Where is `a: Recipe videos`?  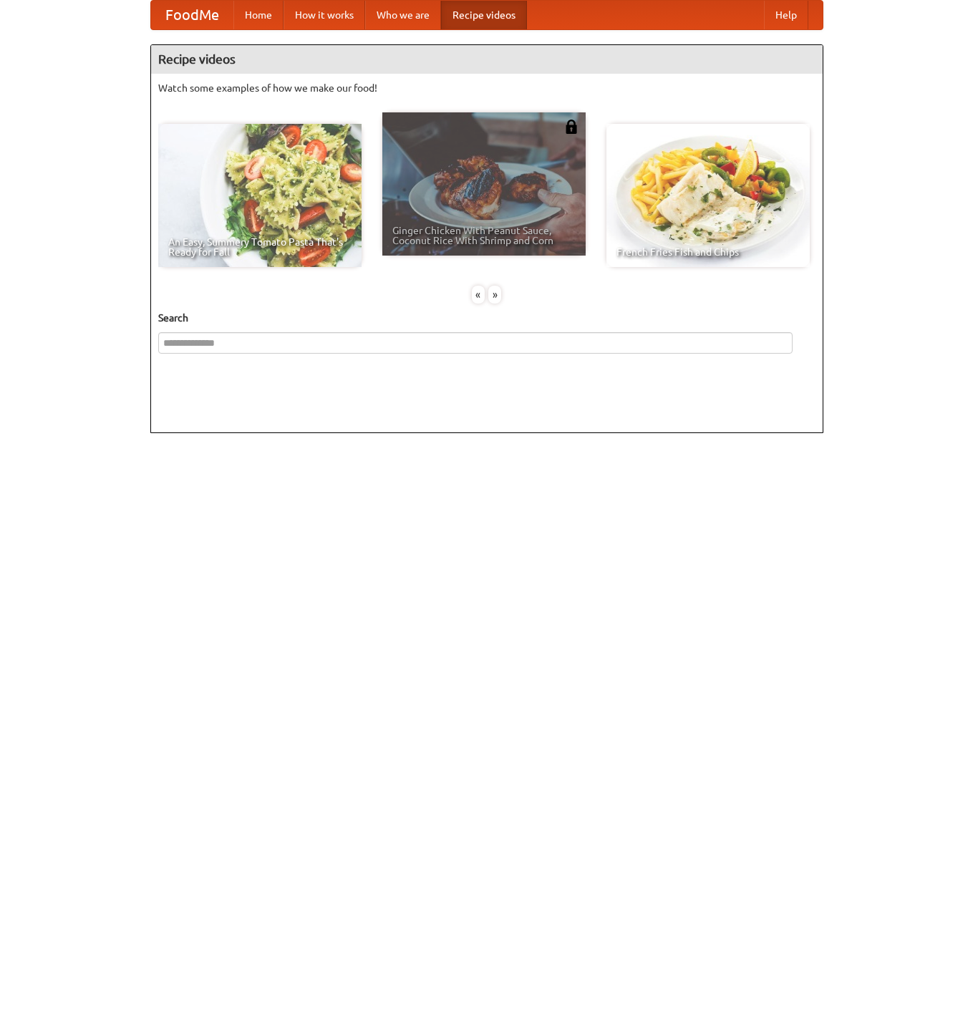
a: Recipe videos is located at coordinates (484, 15).